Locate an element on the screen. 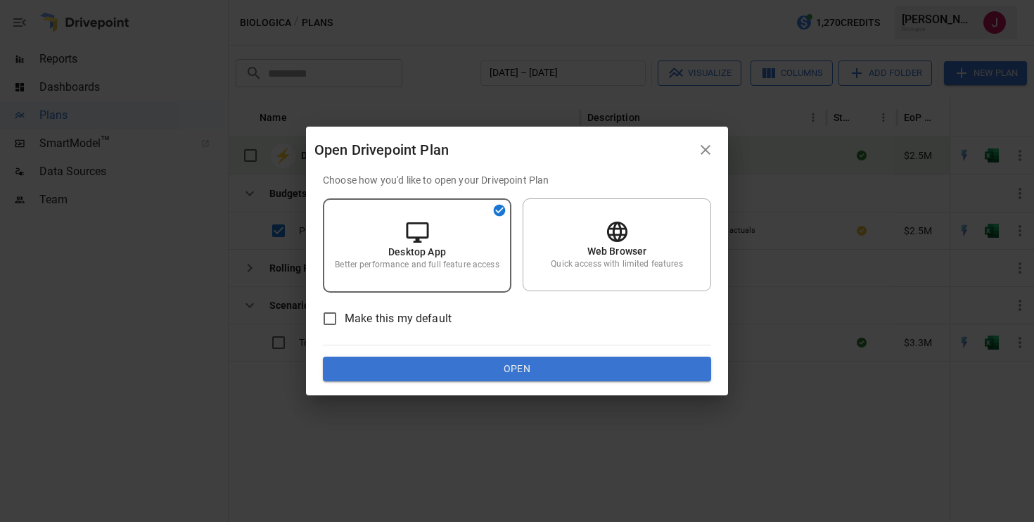 Image resolution: width=1034 pixels, height=522 pixels. p: Quick access with limited features is located at coordinates (616, 264).